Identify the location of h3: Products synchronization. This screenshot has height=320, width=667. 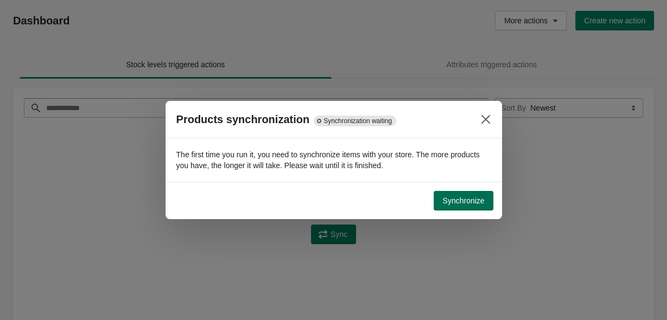
(243, 119).